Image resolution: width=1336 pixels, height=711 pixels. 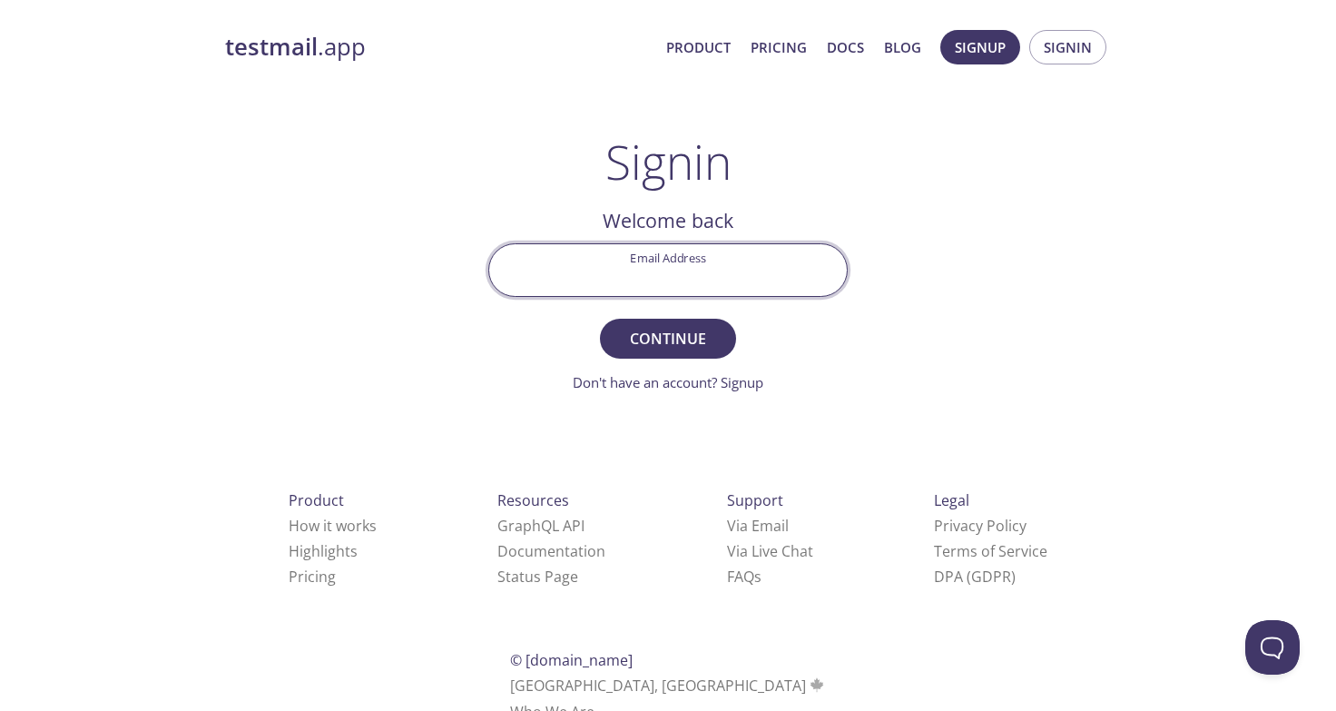 I want to click on span: Legal, so click(x=951, y=500).